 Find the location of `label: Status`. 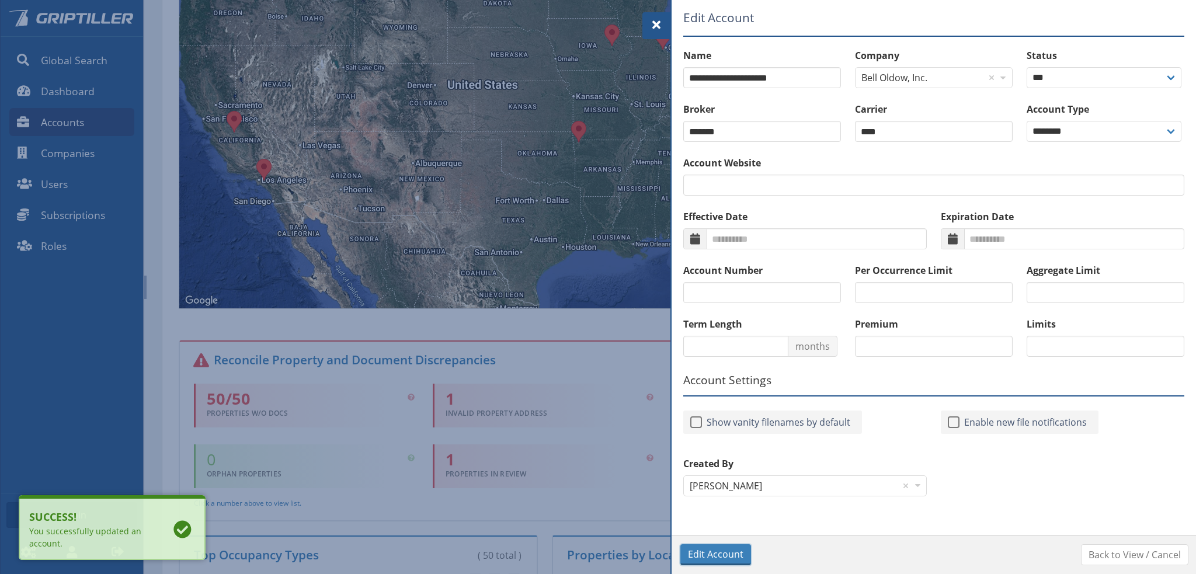

label: Status is located at coordinates (1105, 55).